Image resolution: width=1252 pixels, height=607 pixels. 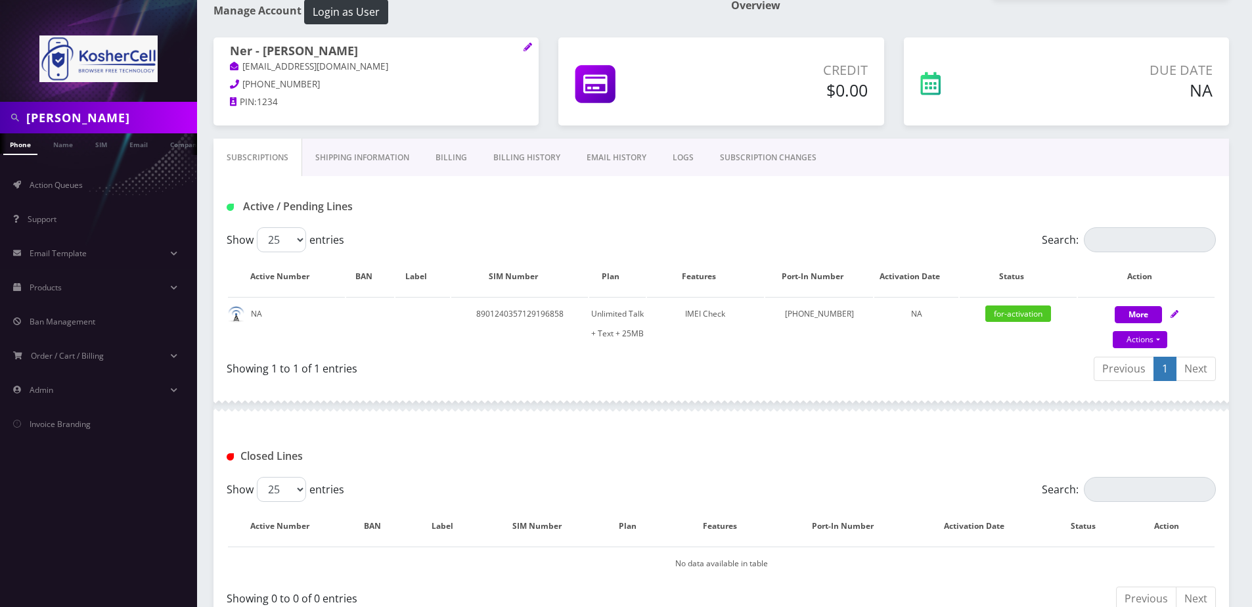 I want to click on td: NA, so click(x=286, y=323).